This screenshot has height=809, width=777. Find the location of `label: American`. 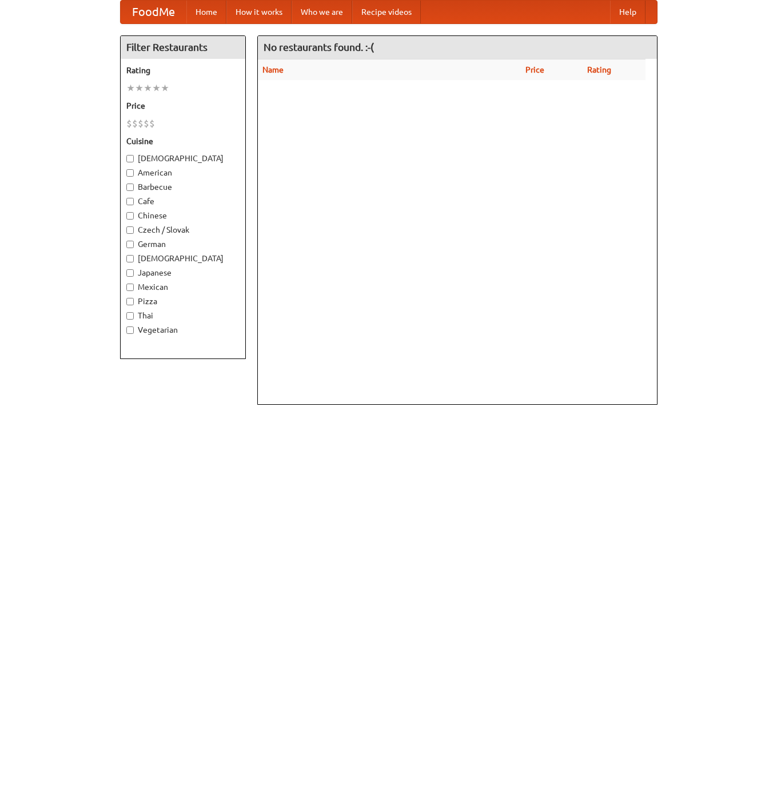

label: American is located at coordinates (183, 173).